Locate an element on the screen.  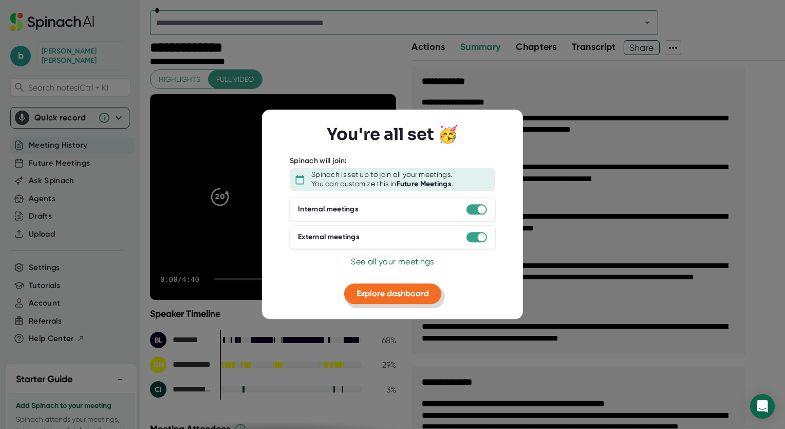
div: Spinach will join: is located at coordinates (318, 161).